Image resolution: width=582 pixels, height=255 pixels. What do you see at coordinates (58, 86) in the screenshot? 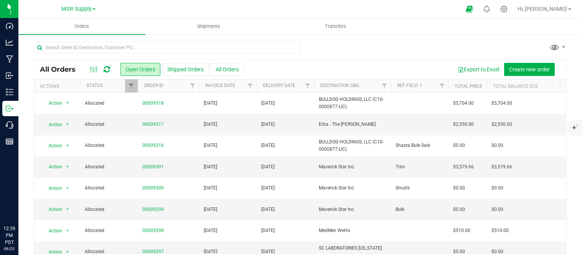
I see `div: Actions` at bounding box center [58, 86].